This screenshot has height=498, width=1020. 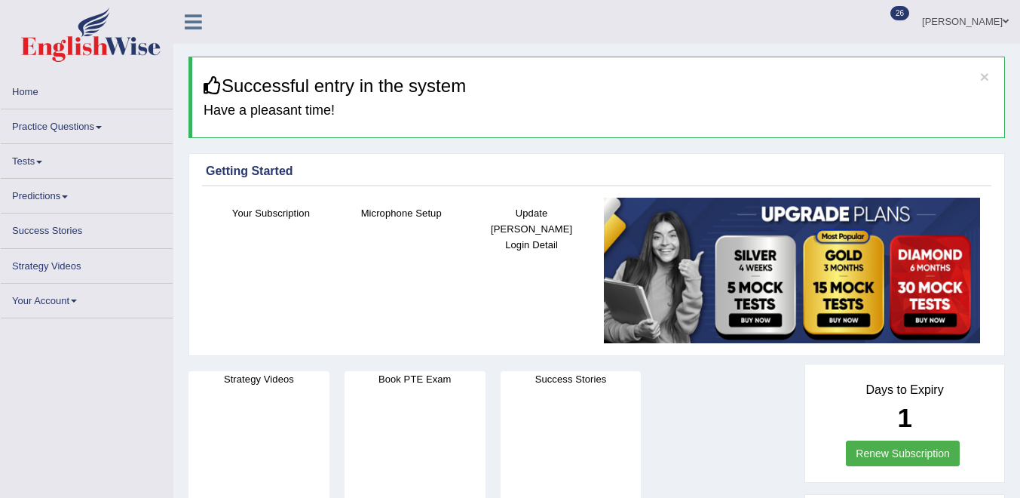 What do you see at coordinates (87, 228) in the screenshot?
I see `a: Success Stories` at bounding box center [87, 228].